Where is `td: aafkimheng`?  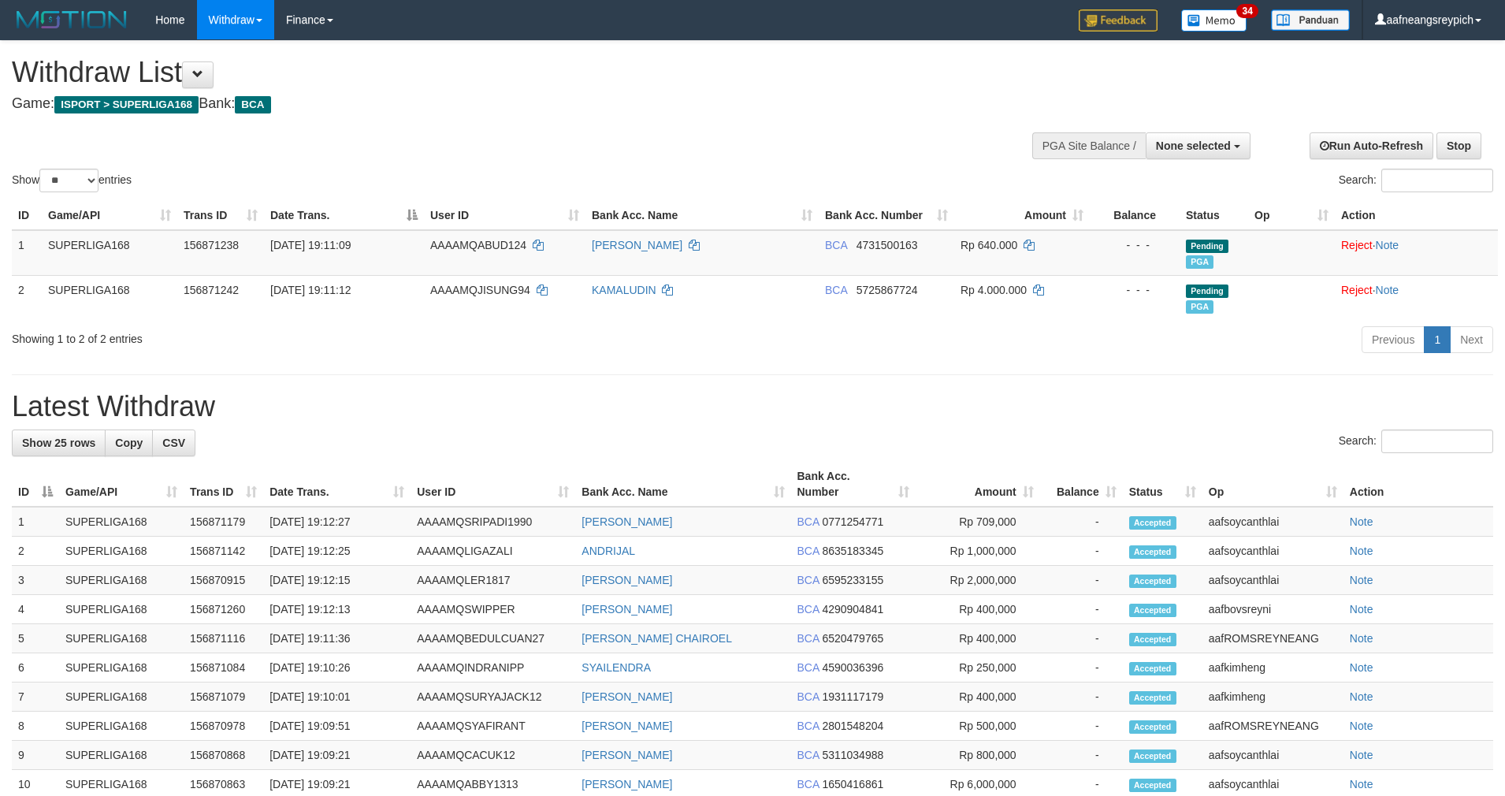 td: aafkimheng is located at coordinates (1273, 667).